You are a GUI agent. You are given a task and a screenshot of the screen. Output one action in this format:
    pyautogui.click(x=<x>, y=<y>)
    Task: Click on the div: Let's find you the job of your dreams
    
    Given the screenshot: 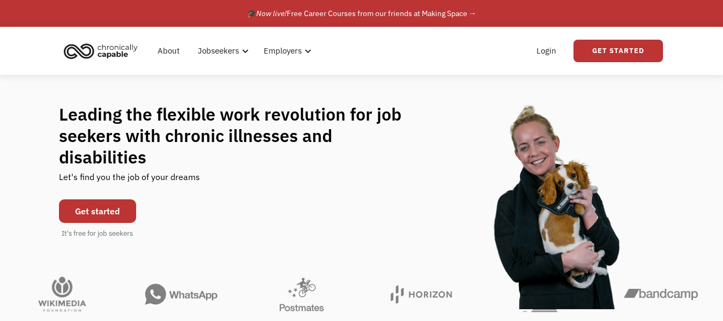 What is the action you would take?
    pyautogui.click(x=129, y=181)
    